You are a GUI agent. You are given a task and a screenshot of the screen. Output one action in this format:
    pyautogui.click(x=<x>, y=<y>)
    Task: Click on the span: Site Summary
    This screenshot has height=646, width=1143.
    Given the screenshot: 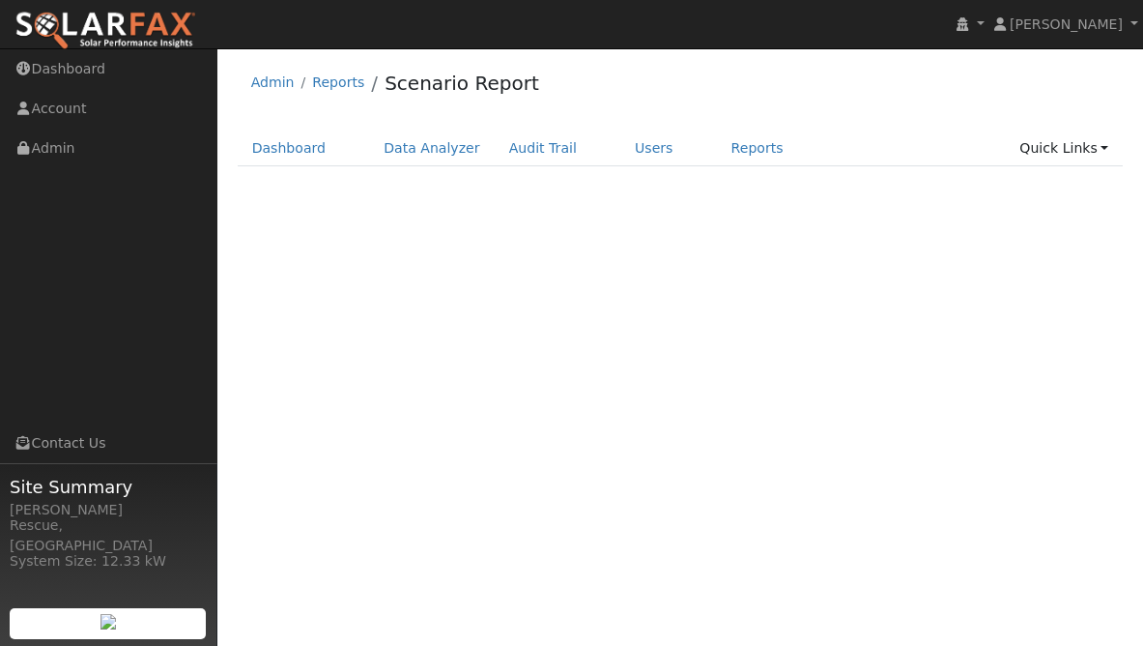 What is the action you would take?
    pyautogui.click(x=108, y=486)
    